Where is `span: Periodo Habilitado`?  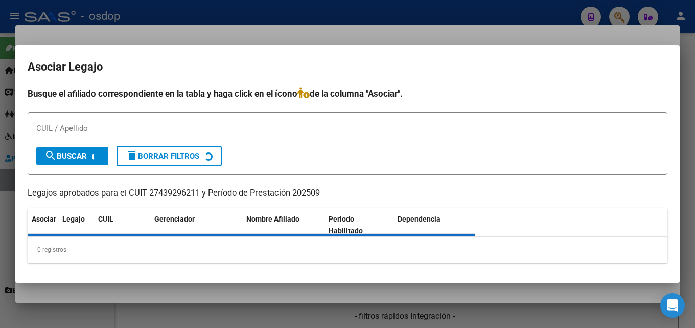 span: Periodo Habilitado is located at coordinates (345, 224).